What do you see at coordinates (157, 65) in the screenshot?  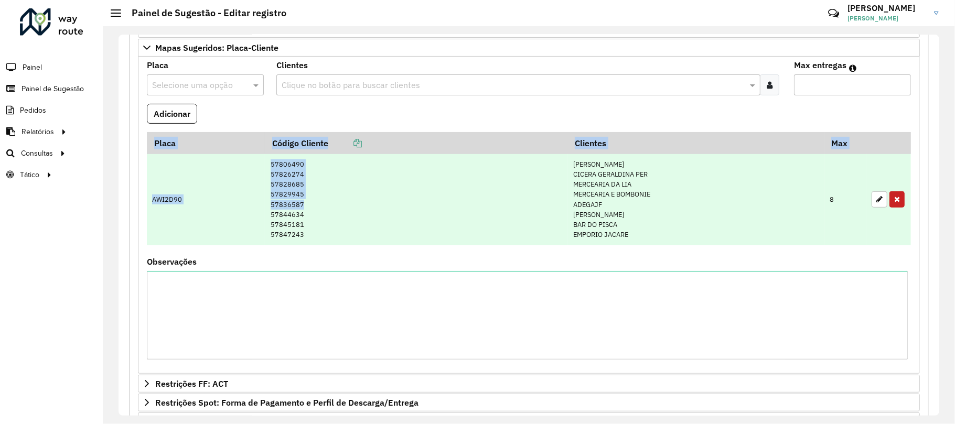 I see `label: Placa` at bounding box center [157, 65].